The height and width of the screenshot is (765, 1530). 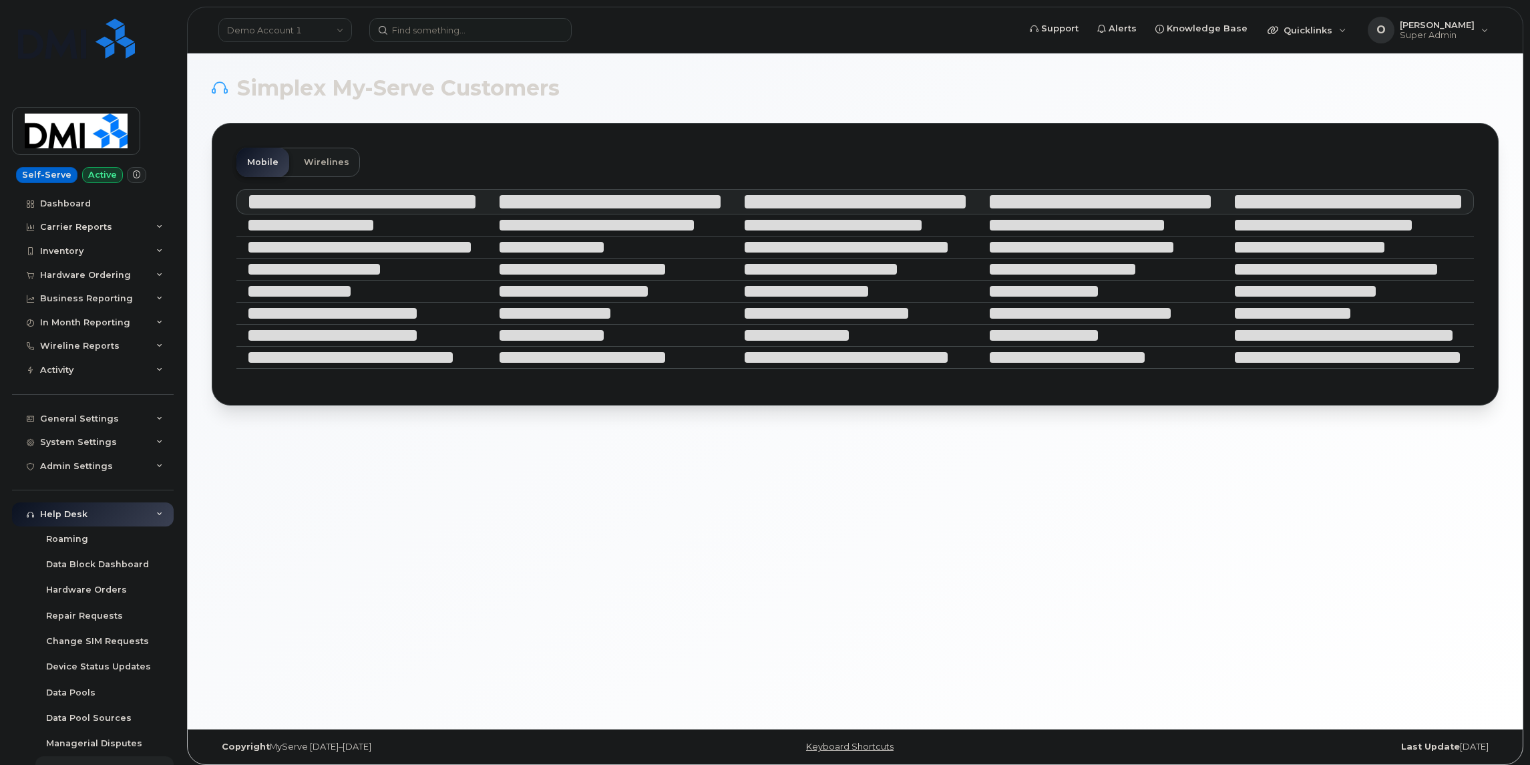 I want to click on strong: Copyright, so click(x=246, y=746).